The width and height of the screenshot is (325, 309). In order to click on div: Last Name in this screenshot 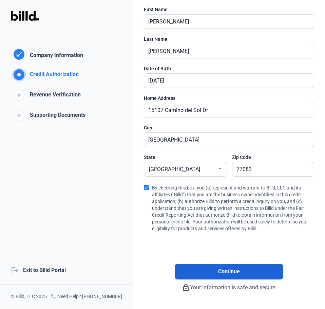, I will do `click(229, 39)`.